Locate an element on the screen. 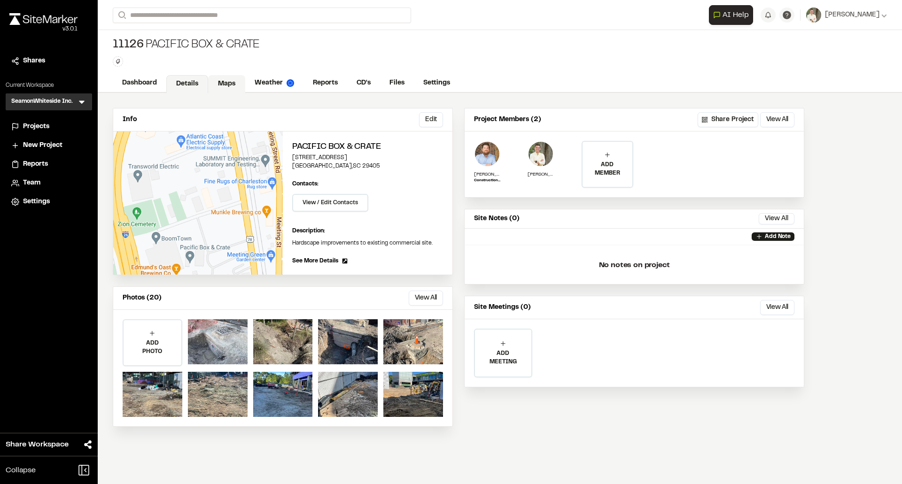 The height and width of the screenshot is (484, 902). span: Collapse is located at coordinates (21, 471).